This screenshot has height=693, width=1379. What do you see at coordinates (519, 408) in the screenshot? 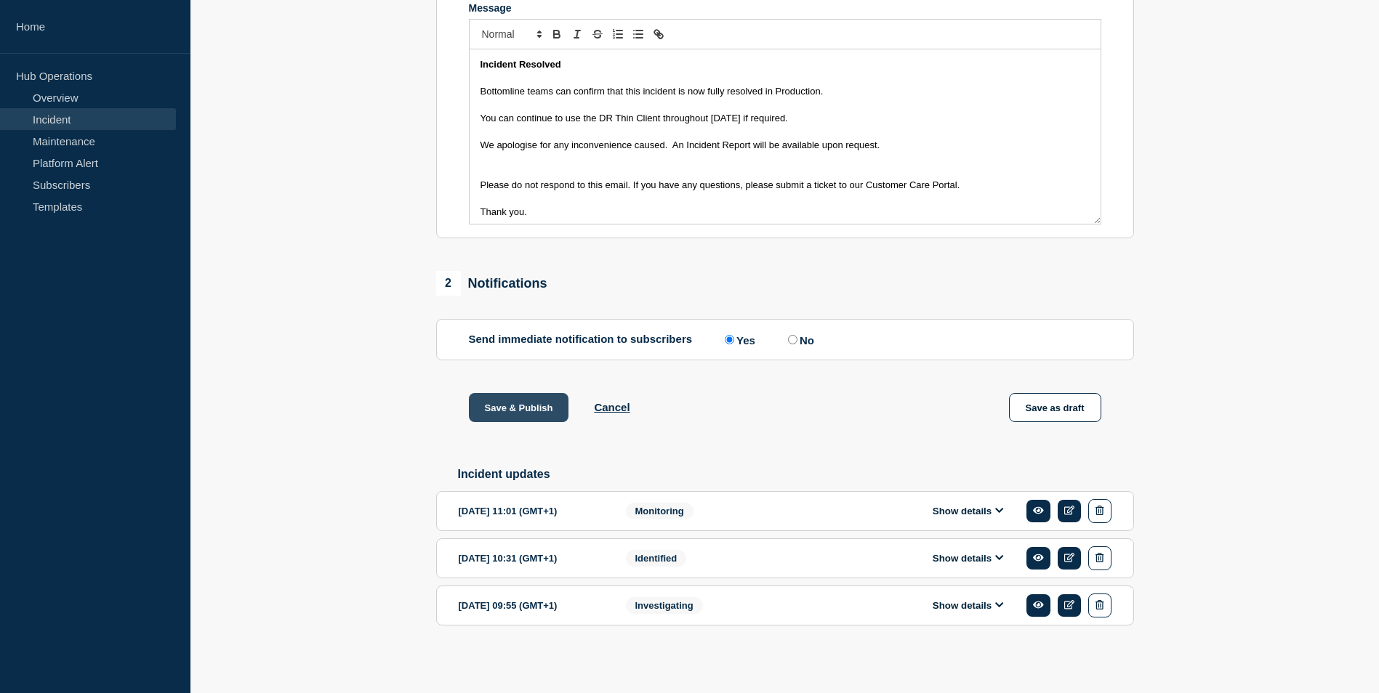
I see `button: Save & Publish` at bounding box center [519, 408].